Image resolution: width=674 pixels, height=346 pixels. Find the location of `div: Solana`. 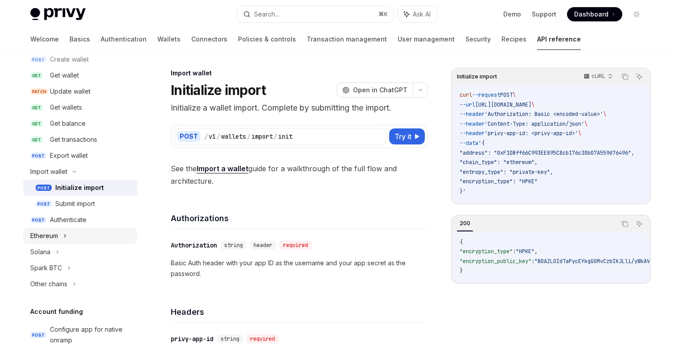

div: Solana is located at coordinates (40, 252).